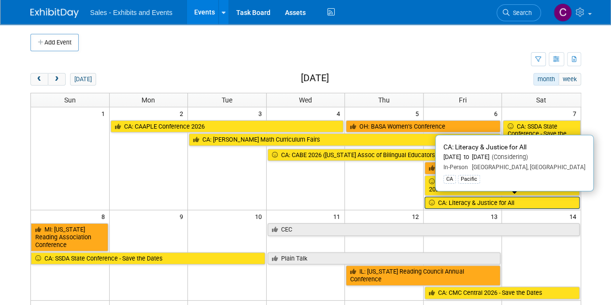  Describe the element at coordinates (449, 179) in the screenshot. I see `div: CA` at that location.